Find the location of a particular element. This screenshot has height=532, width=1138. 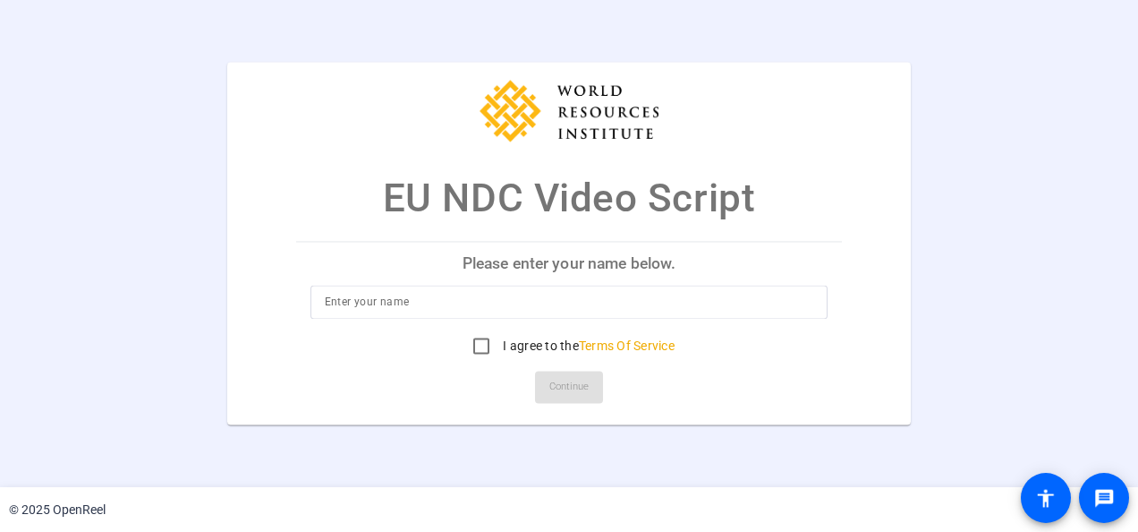

p: Please enter your name below. is located at coordinates (569, 263).